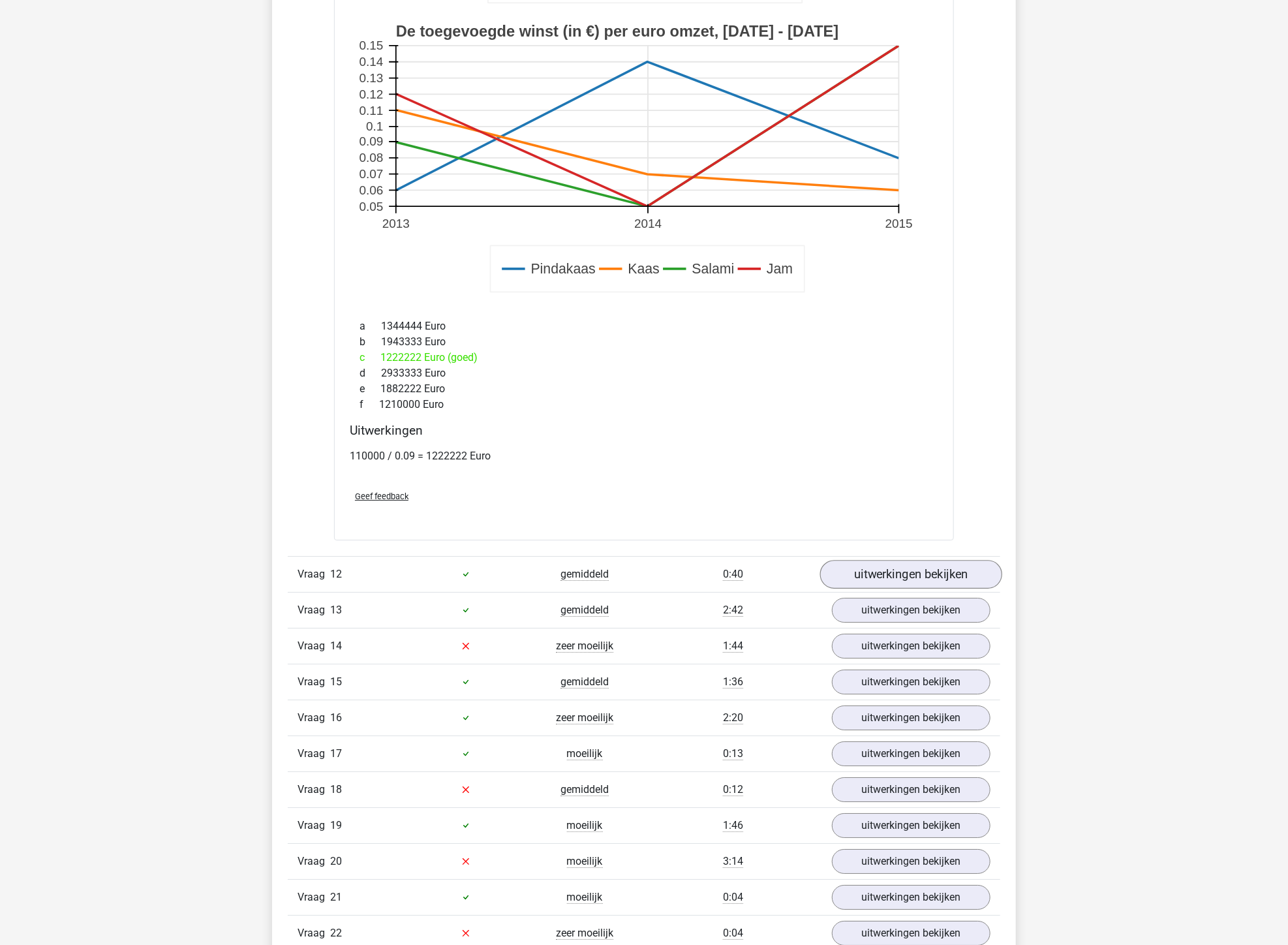 This screenshot has width=1288, height=945. What do you see at coordinates (733, 718) in the screenshot?
I see `span: 2:20` at bounding box center [733, 718].